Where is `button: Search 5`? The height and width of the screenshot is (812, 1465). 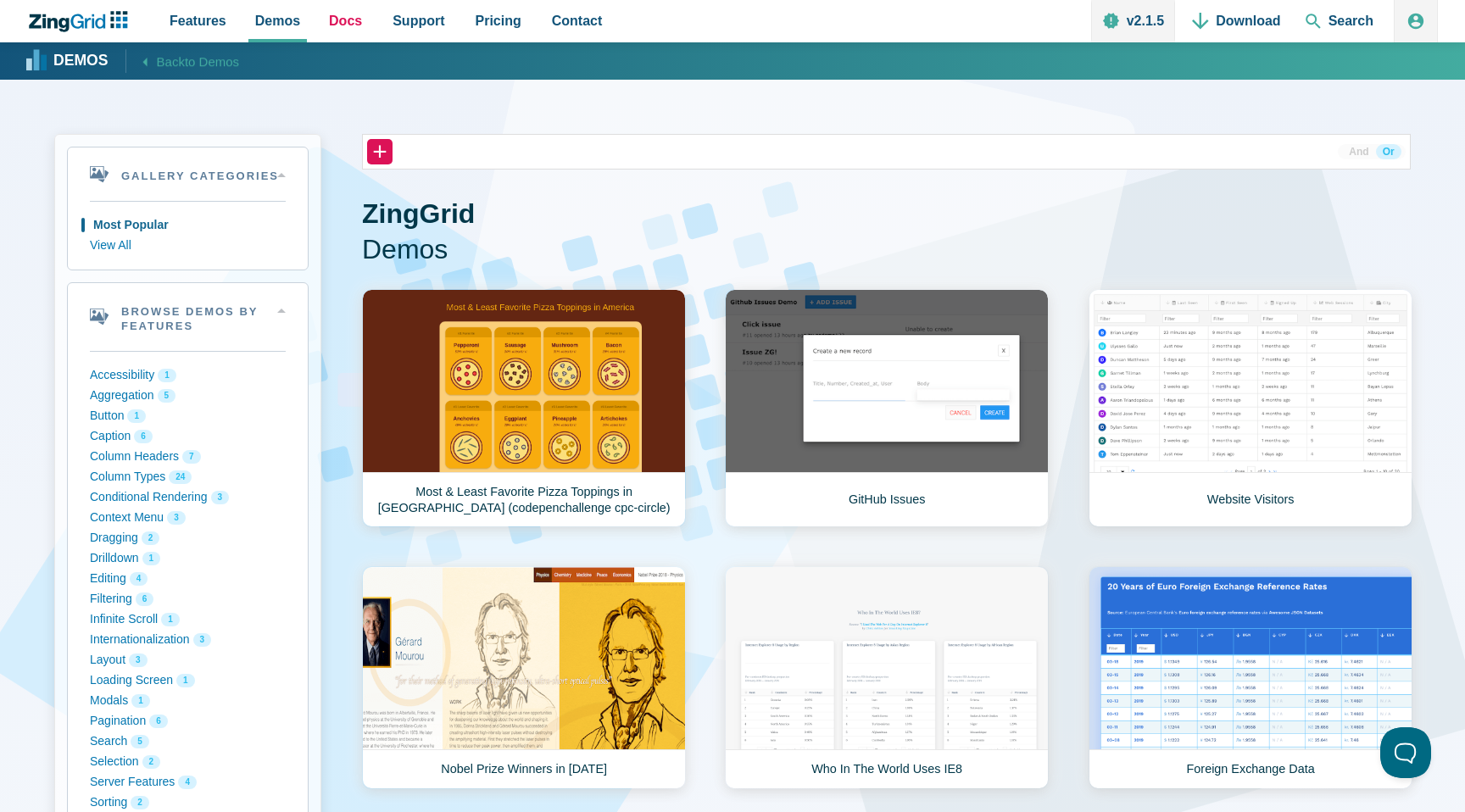
button: Search 5 is located at coordinates (188, 742).